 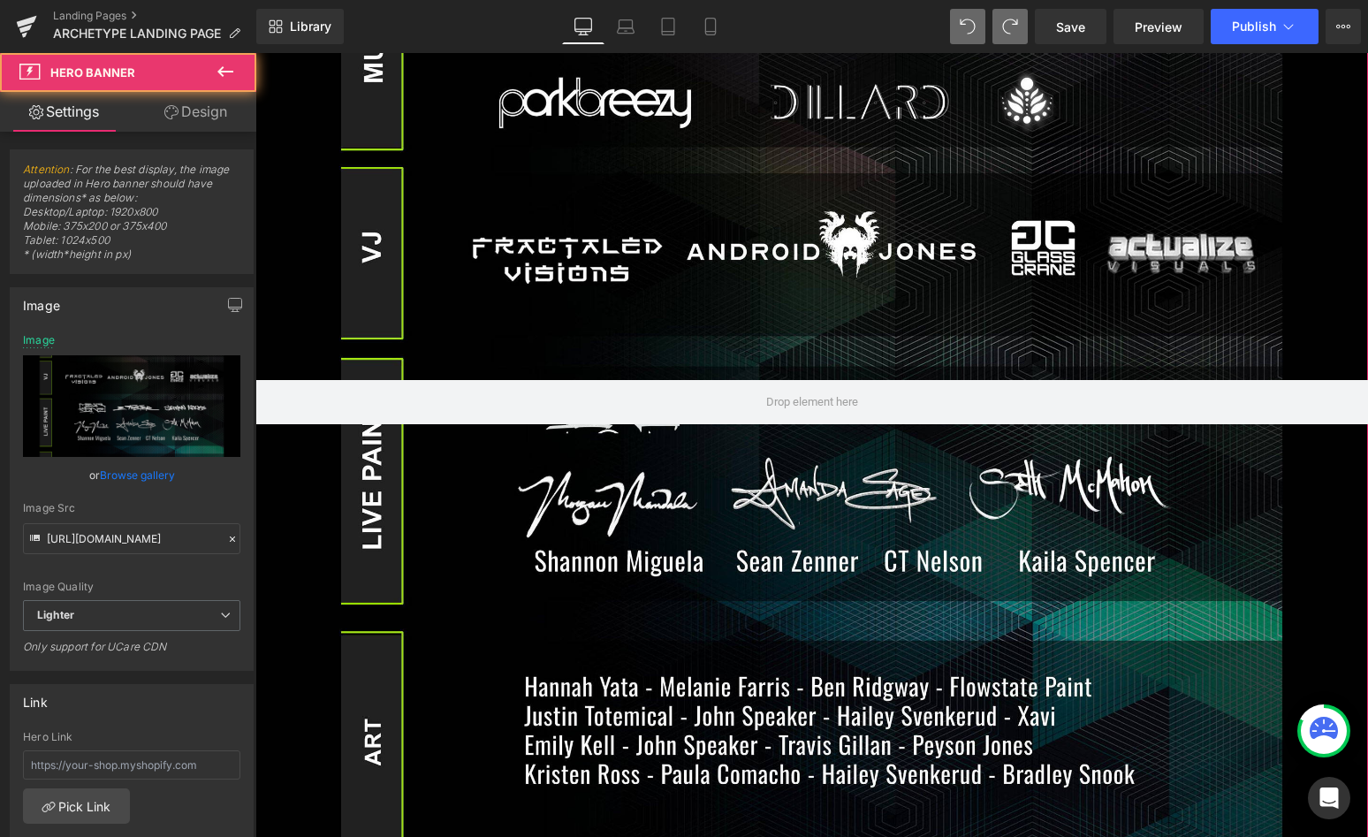 What do you see at coordinates (1070, 27) in the screenshot?
I see `span: Save` at bounding box center [1070, 27].